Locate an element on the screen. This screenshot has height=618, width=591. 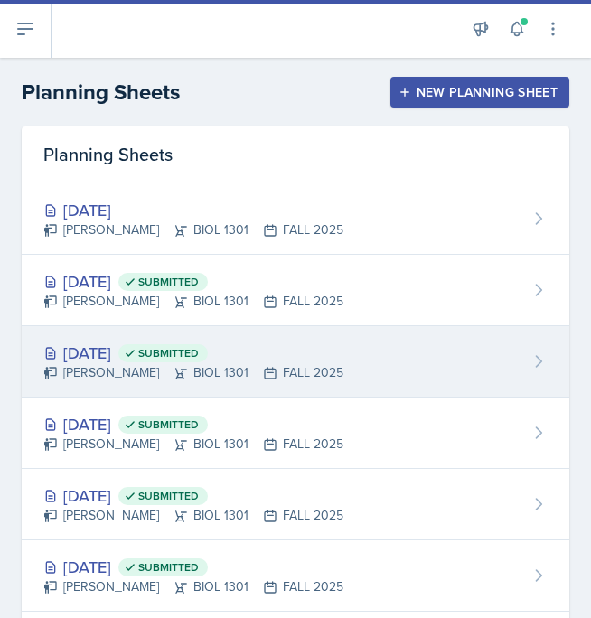
div: Planning Sheets is located at coordinates (296, 155).